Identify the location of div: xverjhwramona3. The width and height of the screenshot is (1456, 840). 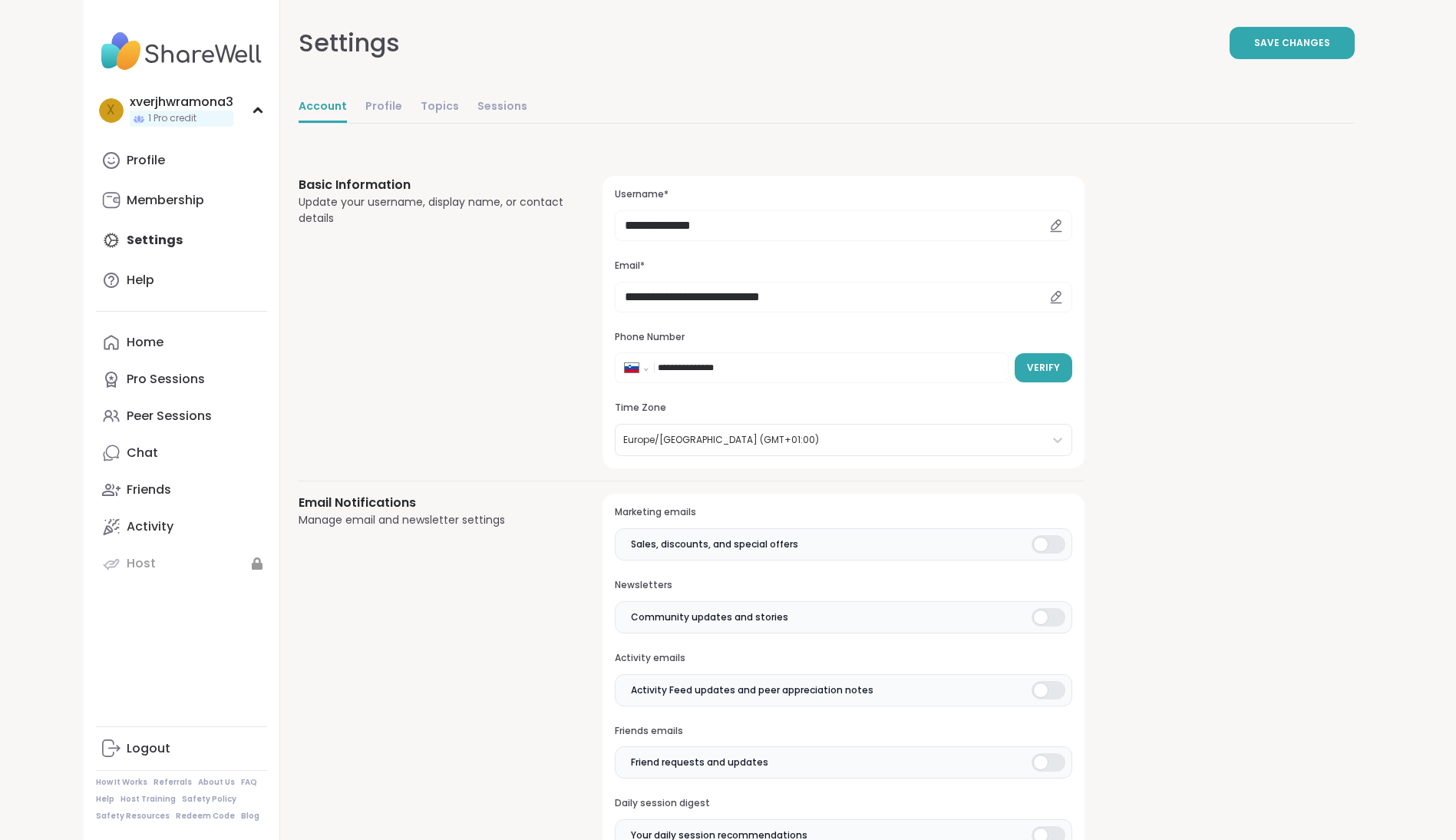
(181, 102).